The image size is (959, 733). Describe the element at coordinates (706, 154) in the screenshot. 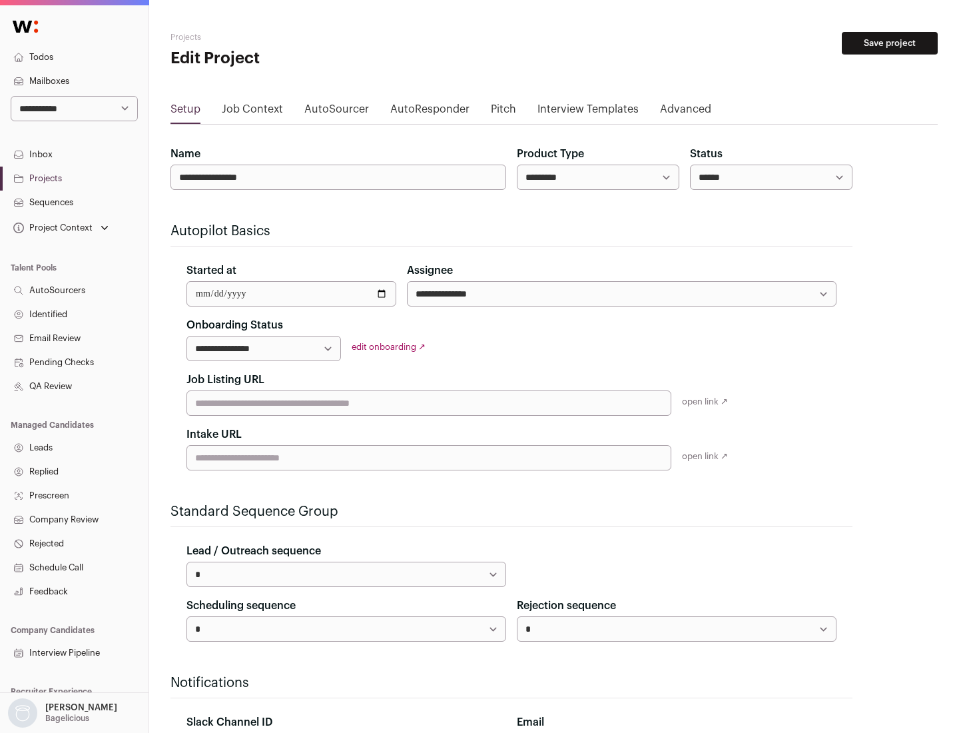

I see `label: Status` at that location.